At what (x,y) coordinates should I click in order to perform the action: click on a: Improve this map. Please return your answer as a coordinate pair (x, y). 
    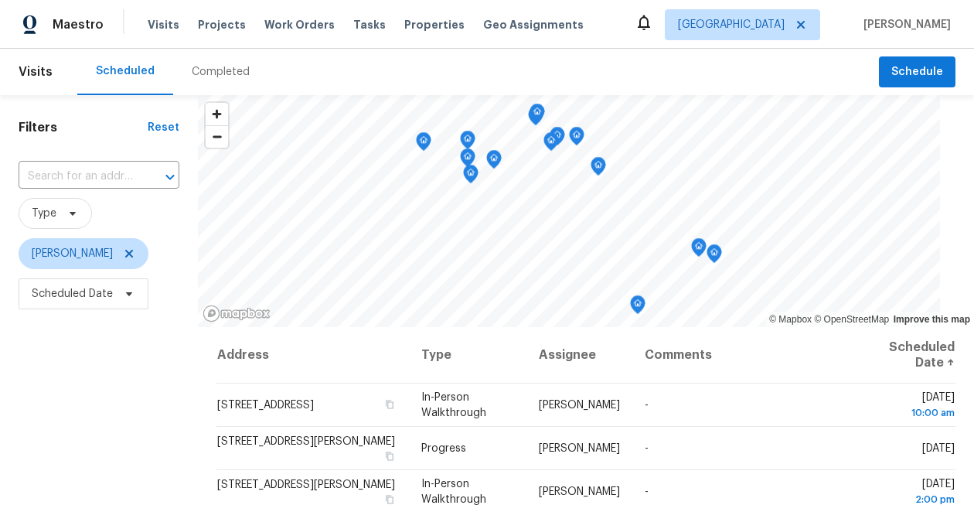
    Looking at the image, I should click on (931, 319).